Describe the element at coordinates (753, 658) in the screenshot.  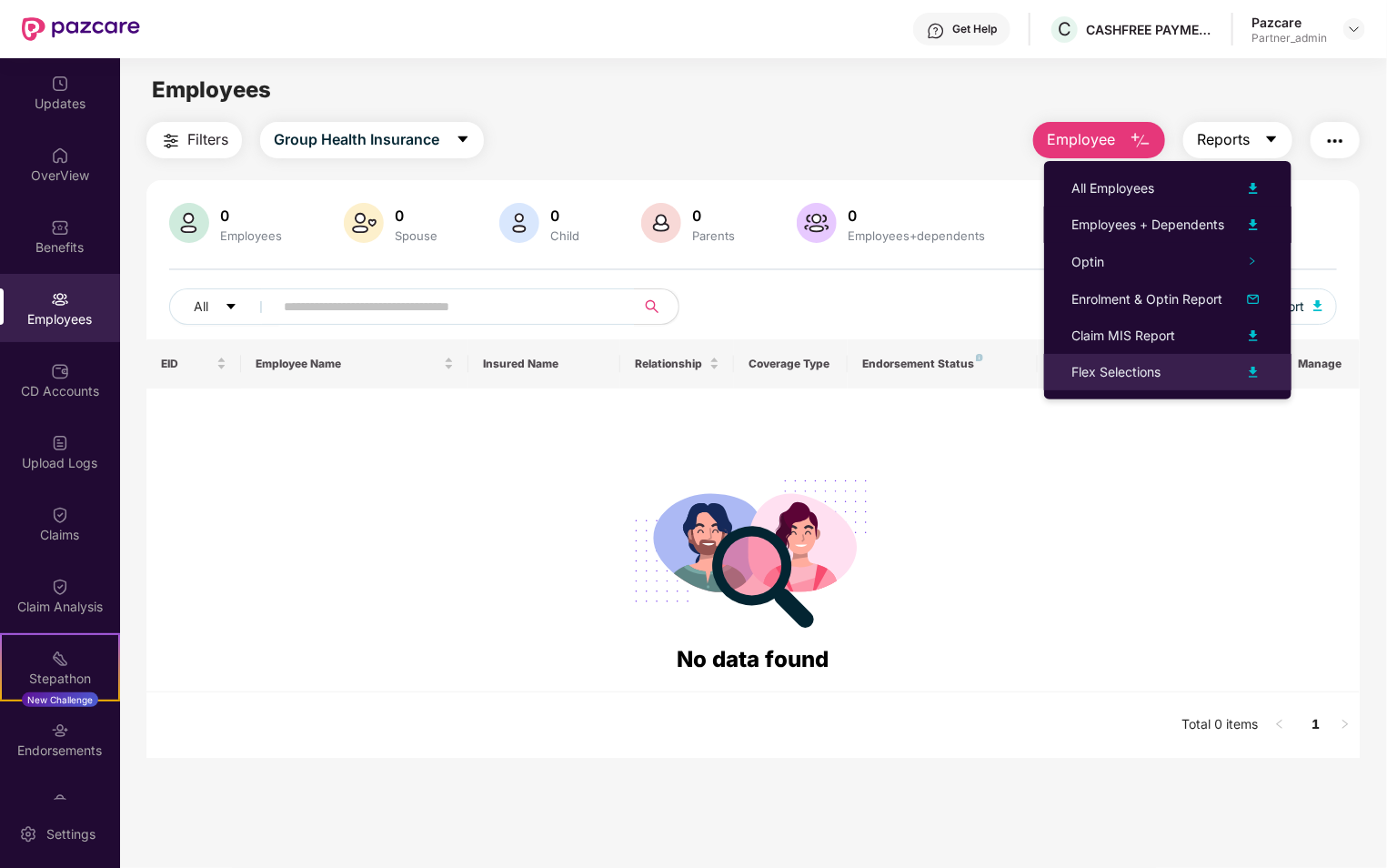
I see `span: No data found` at that location.